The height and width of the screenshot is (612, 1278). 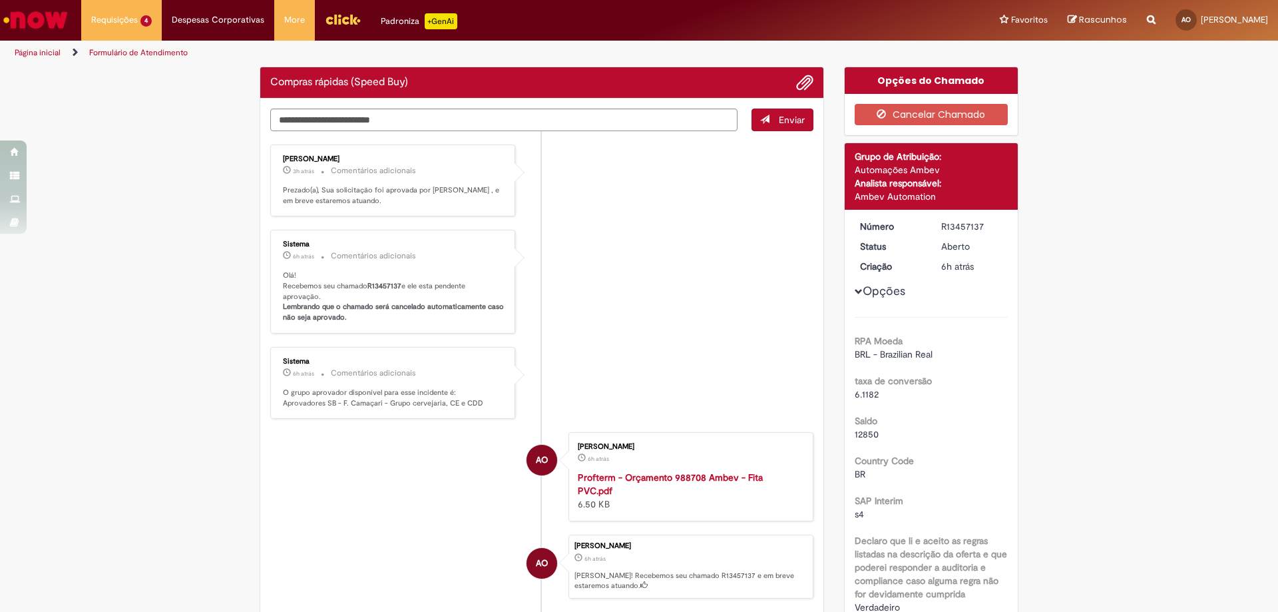 I want to click on span: 3h atrás, so click(x=304, y=171).